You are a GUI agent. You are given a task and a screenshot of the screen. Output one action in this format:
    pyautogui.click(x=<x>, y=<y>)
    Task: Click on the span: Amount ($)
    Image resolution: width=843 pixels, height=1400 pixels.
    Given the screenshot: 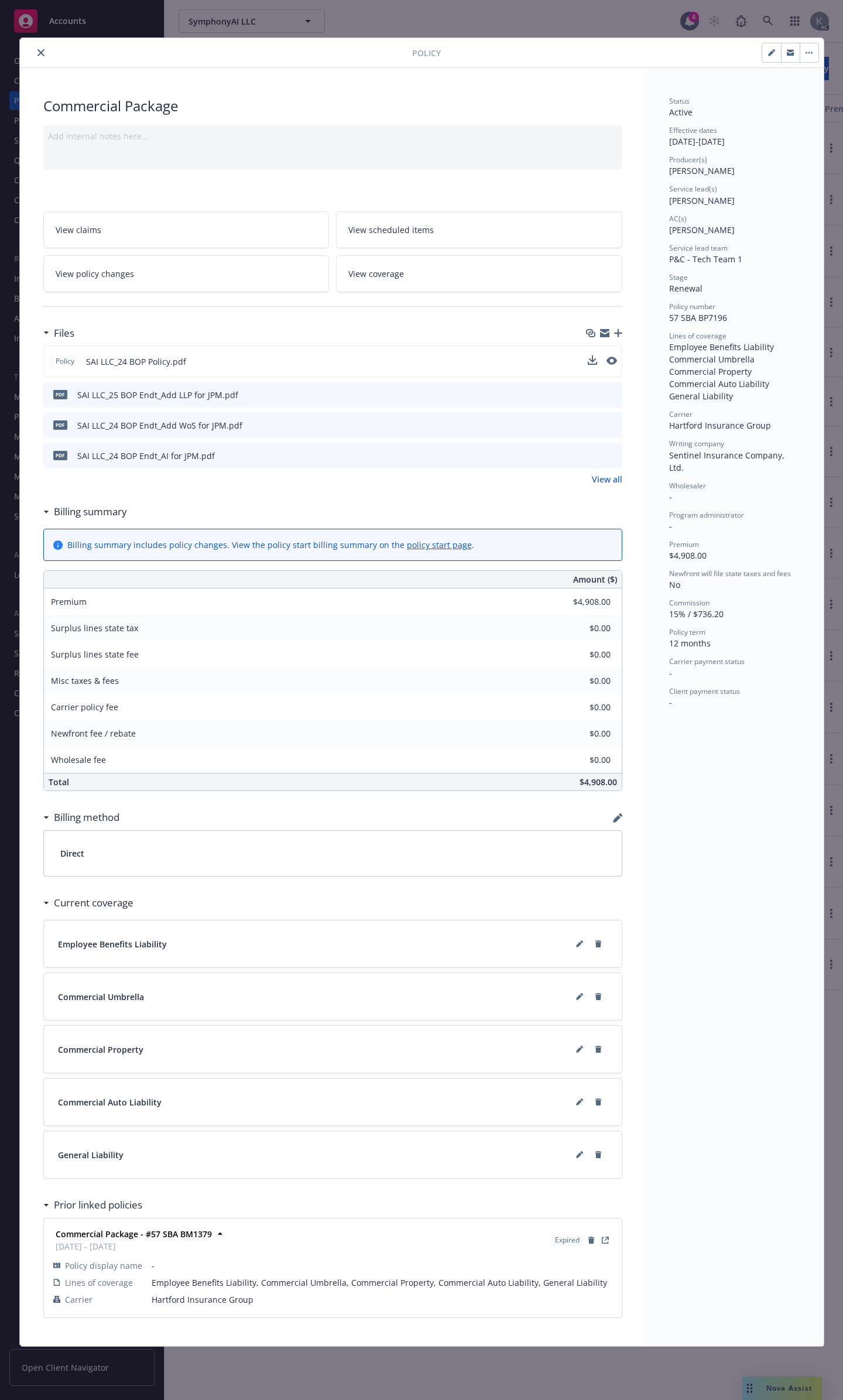 What is the action you would take?
    pyautogui.click(x=595, y=579)
    